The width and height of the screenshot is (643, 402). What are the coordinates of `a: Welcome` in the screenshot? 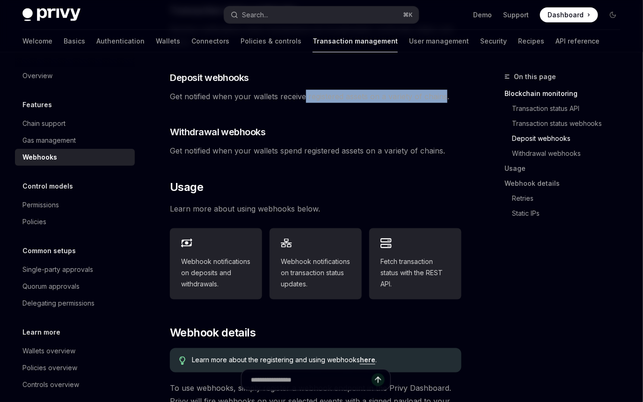 It's located at (37, 41).